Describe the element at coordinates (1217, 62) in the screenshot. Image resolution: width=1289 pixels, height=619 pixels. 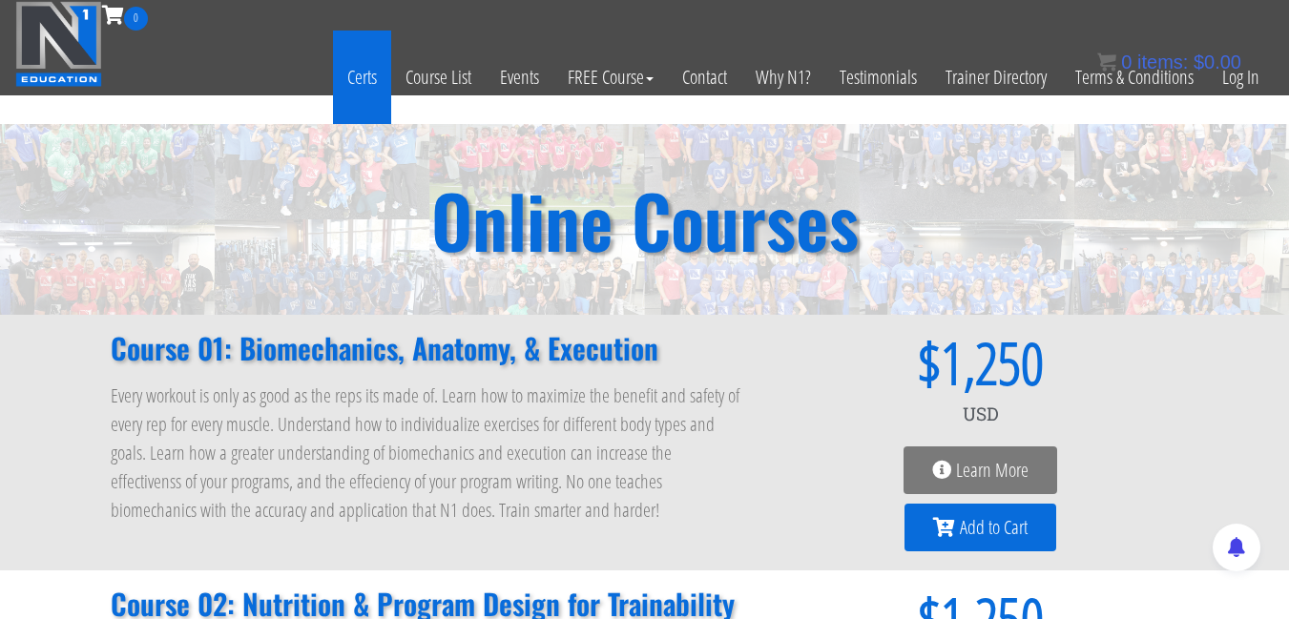
I see `bdi: 0.00` at that location.